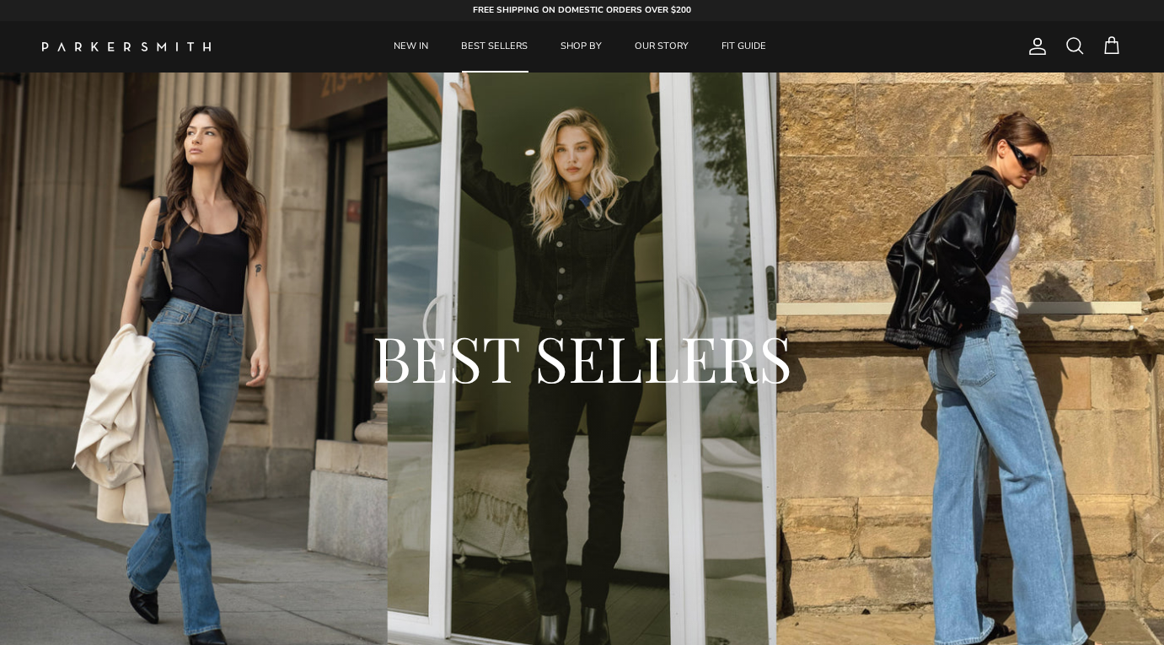 This screenshot has height=645, width=1164. What do you see at coordinates (580, 46) in the screenshot?
I see `div: Primary` at bounding box center [580, 46].